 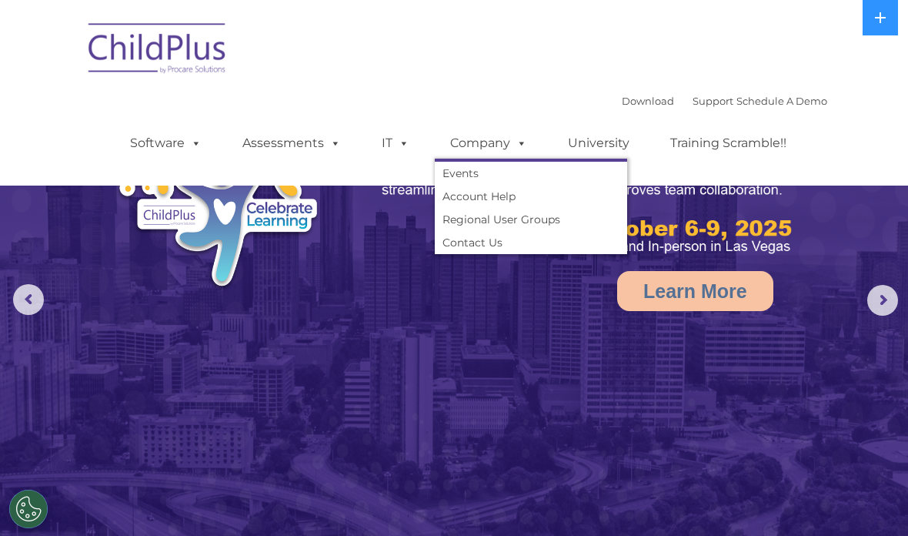 What do you see at coordinates (489, 143) in the screenshot?
I see `a: Company` at bounding box center [489, 143].